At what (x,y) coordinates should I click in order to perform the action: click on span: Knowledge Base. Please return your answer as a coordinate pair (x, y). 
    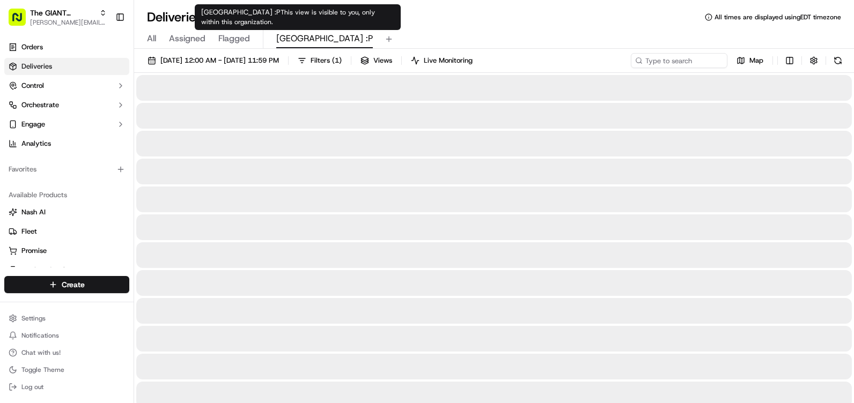
    Looking at the image, I should click on (52, 216).